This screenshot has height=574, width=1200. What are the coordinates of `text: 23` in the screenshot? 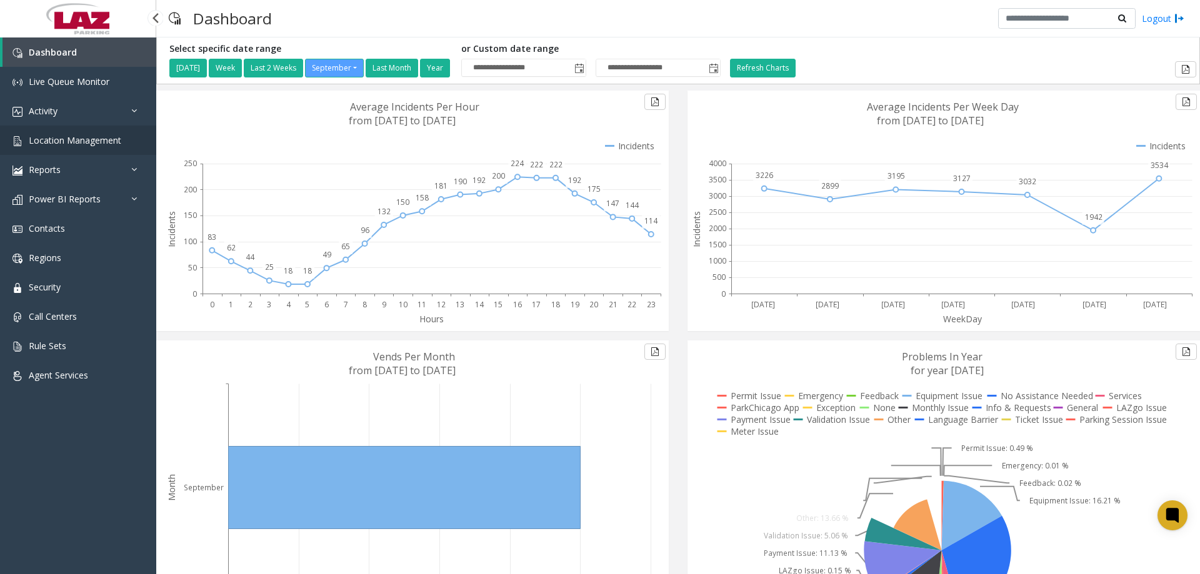 It's located at (651, 304).